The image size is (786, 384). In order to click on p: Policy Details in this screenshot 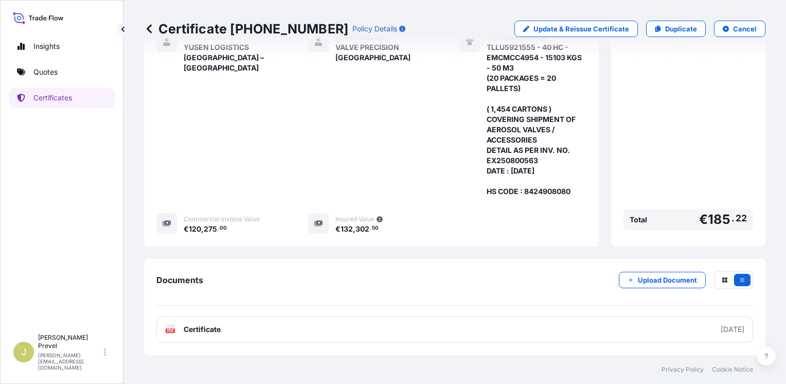, I will do `click(375, 29)`.